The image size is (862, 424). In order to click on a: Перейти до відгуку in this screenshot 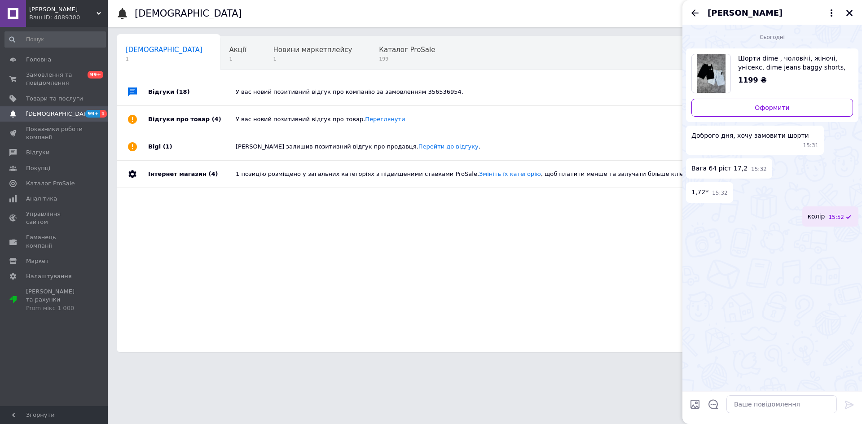, I will do `click(448, 146)`.